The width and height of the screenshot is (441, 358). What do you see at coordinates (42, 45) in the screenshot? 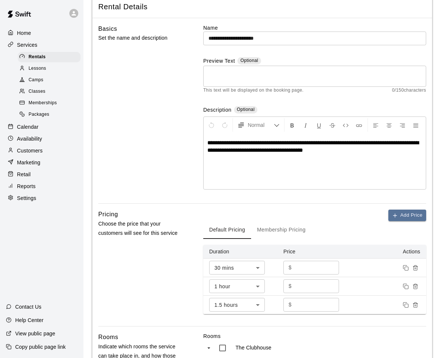
I see `div: Services` at bounding box center [42, 45].